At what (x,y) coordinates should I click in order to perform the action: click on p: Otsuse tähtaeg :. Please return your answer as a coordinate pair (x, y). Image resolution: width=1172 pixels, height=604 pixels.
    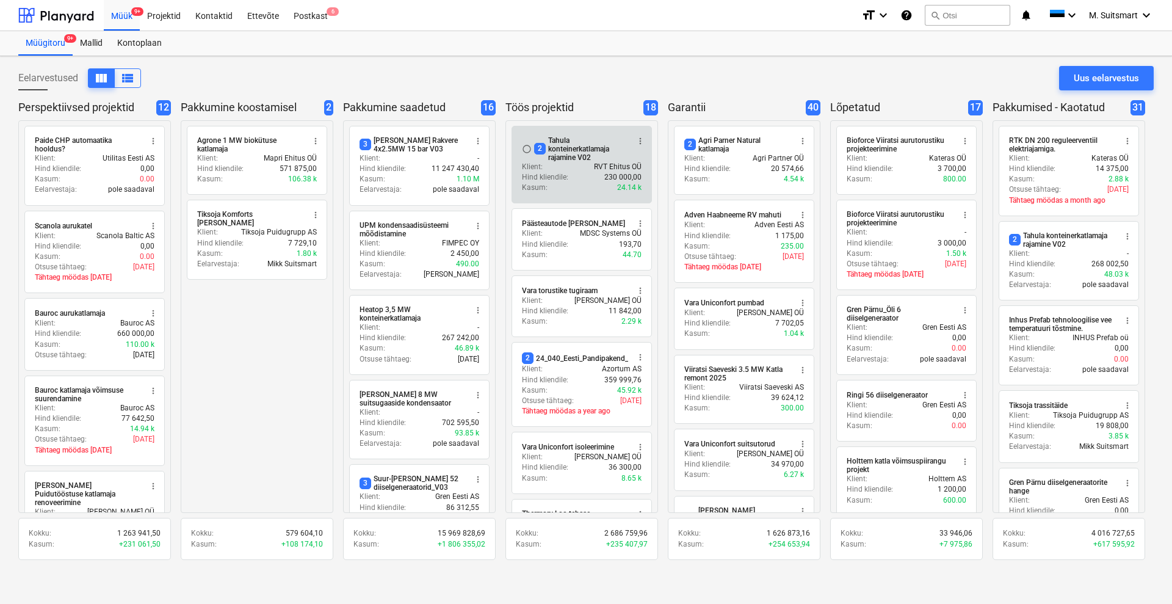
    Looking at the image, I should click on (872, 264).